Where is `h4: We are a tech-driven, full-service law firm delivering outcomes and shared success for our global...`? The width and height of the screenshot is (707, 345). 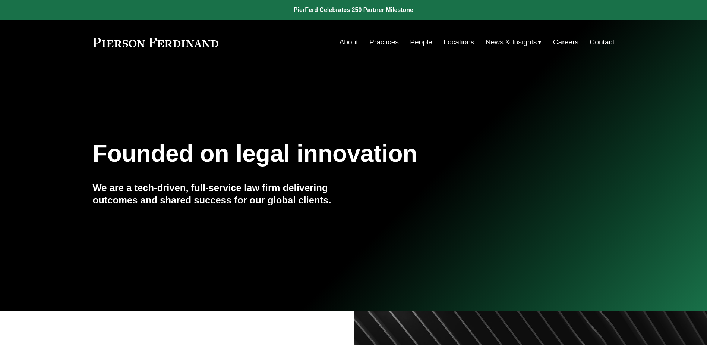
h4: We are a tech-driven, full-service law firm delivering outcomes and shared success for our global... is located at coordinates (223, 194).